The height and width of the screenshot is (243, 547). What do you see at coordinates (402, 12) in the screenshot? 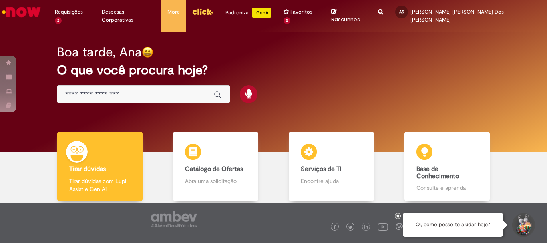
I see `span: AS` at bounding box center [402, 12].